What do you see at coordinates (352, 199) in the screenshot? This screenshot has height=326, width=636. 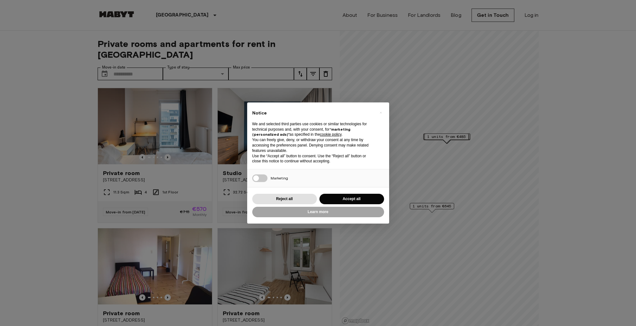 I see `button: Accept all` at bounding box center [352, 199].